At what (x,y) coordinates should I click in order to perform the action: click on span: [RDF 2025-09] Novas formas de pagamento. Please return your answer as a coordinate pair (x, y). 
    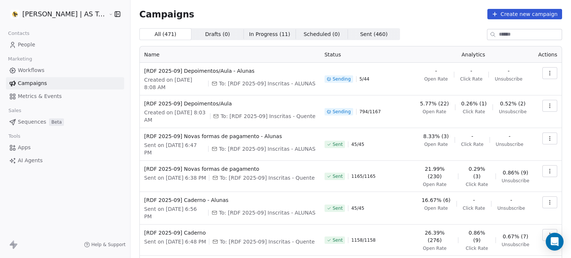
    Looking at the image, I should click on (230, 169).